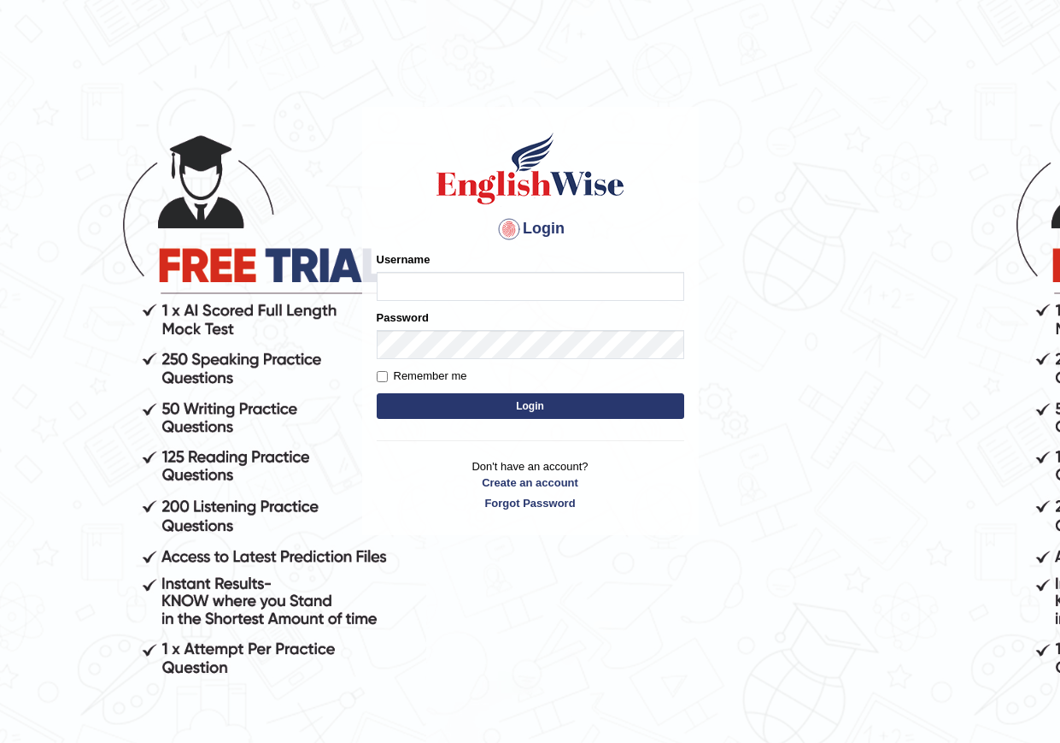 The width and height of the screenshot is (1060, 743). Describe the element at coordinates (403, 259) in the screenshot. I see `label: Username` at that location.